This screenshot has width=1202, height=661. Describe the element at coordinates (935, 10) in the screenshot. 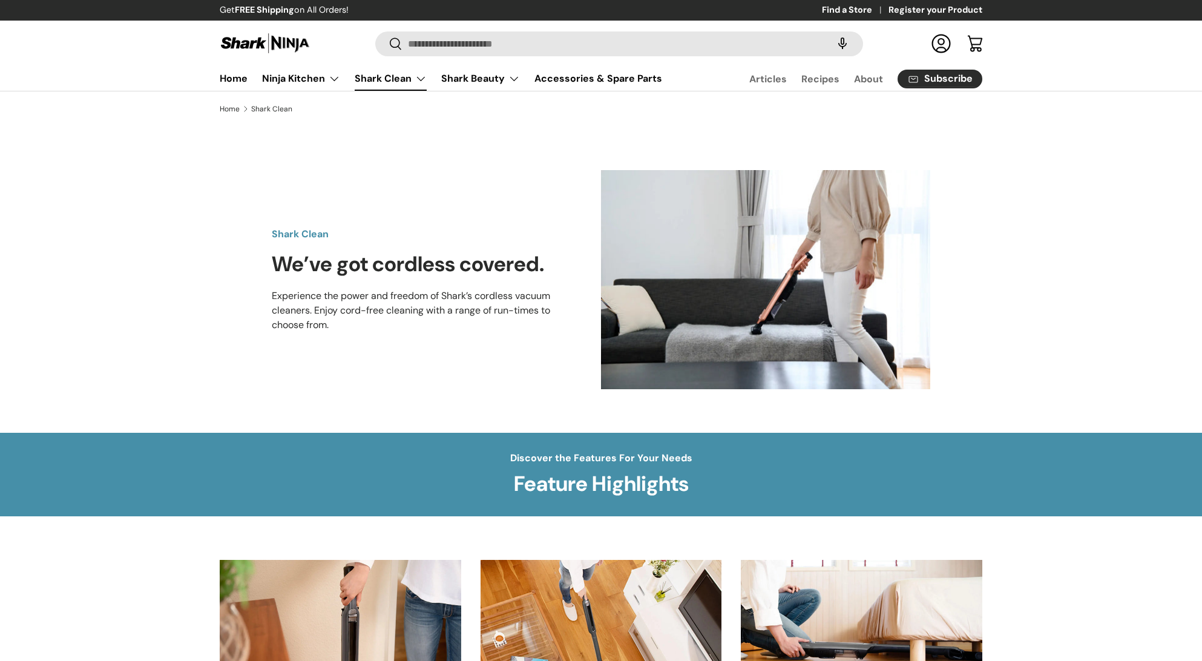

I see `a: Register your Product` at that location.